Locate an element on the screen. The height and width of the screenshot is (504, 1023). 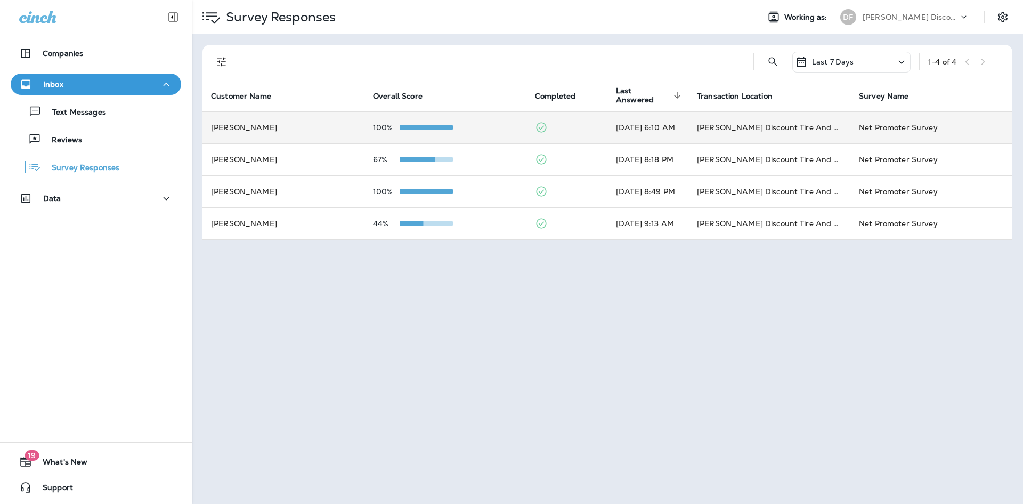
button: Text Messages is located at coordinates (96, 111).